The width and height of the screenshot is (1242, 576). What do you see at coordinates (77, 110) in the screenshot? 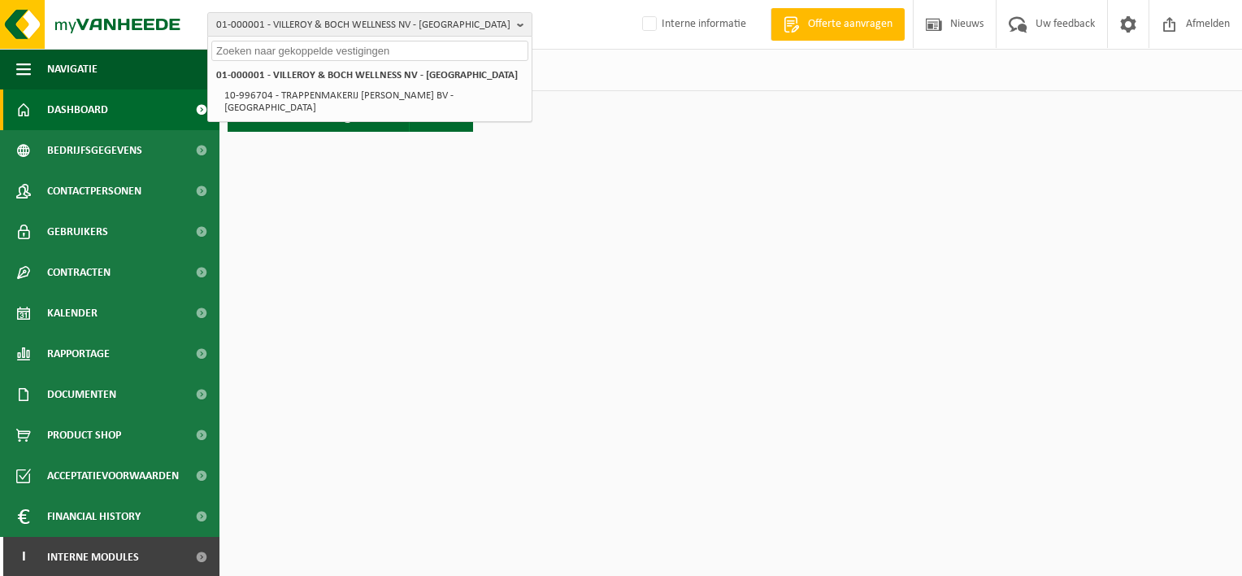
I see `span: Dashboard` at bounding box center [77, 110].